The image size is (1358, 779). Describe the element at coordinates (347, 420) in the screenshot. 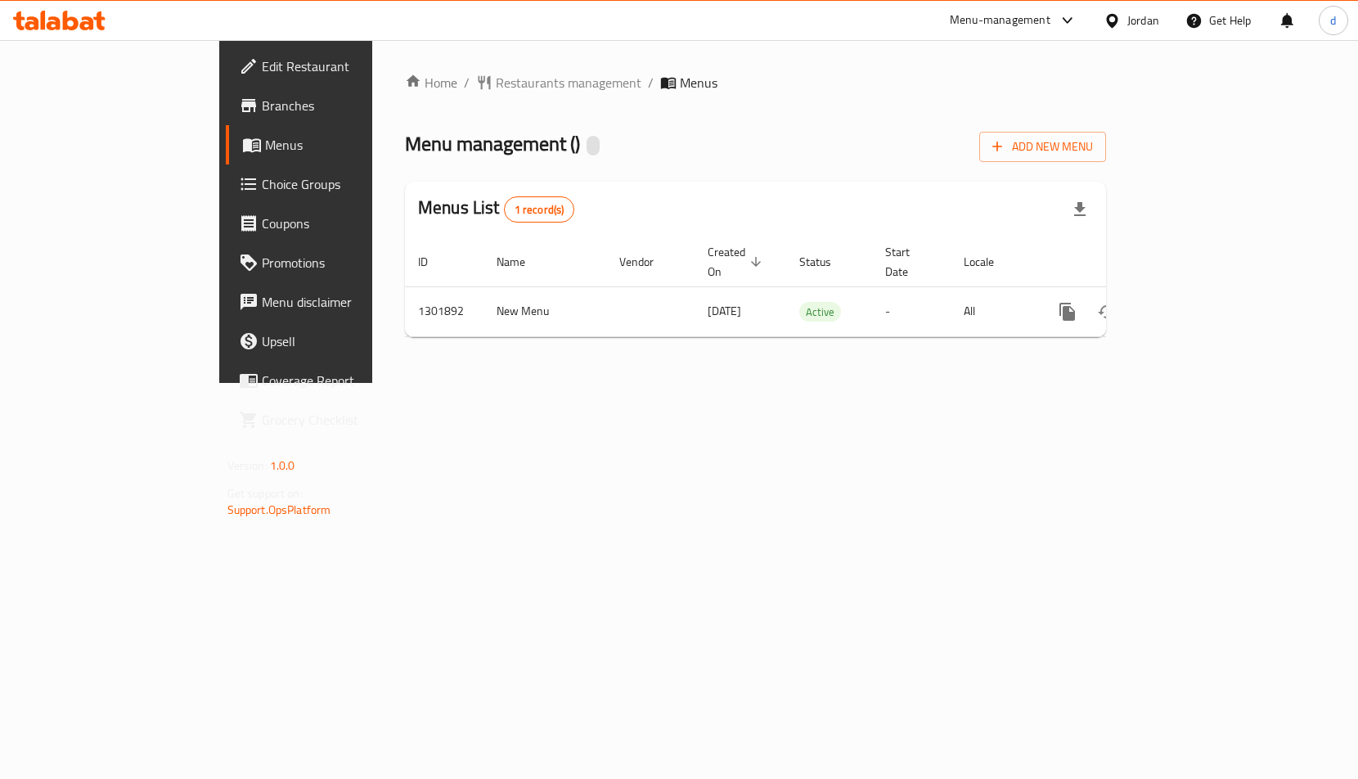

I see `span: Grocery Checklist` at that location.